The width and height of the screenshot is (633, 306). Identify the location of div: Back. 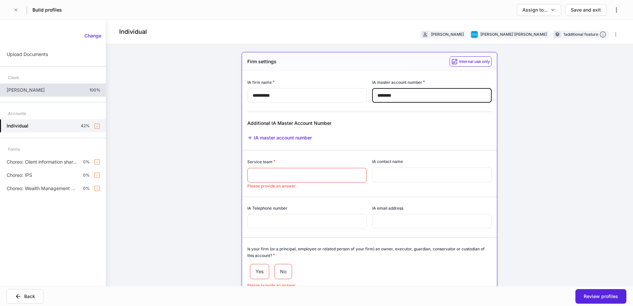
(29, 296).